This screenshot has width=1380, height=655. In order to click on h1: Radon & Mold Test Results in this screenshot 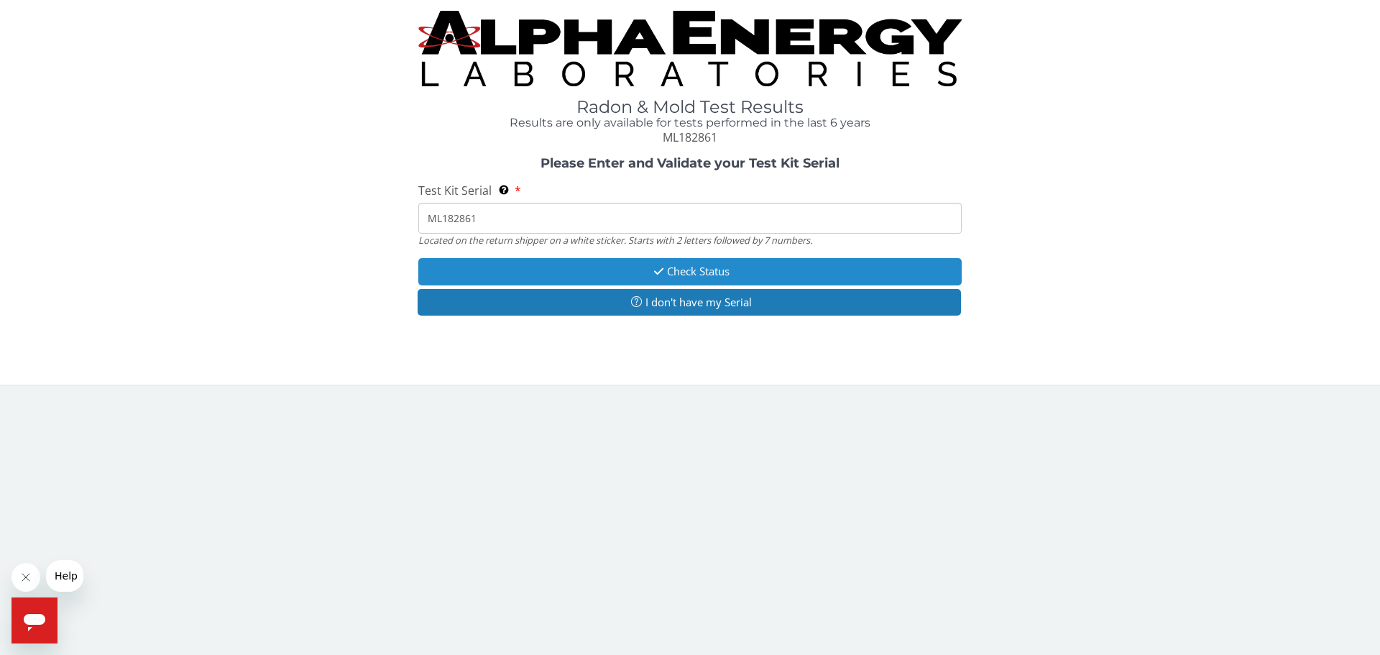, I will do `click(690, 107)`.